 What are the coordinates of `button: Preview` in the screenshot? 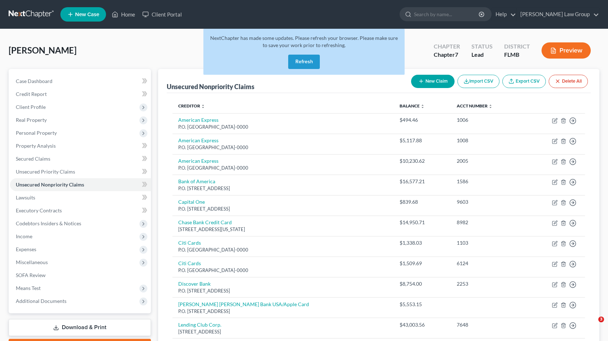 It's located at (566, 50).